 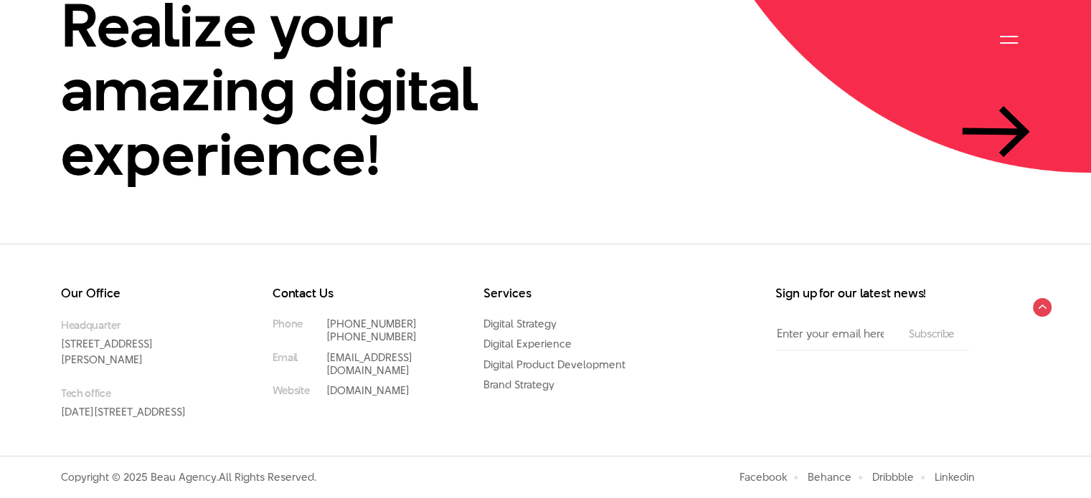 What do you see at coordinates (835, 333) in the screenshot?
I see `input: Enter your email here` at bounding box center [835, 333].